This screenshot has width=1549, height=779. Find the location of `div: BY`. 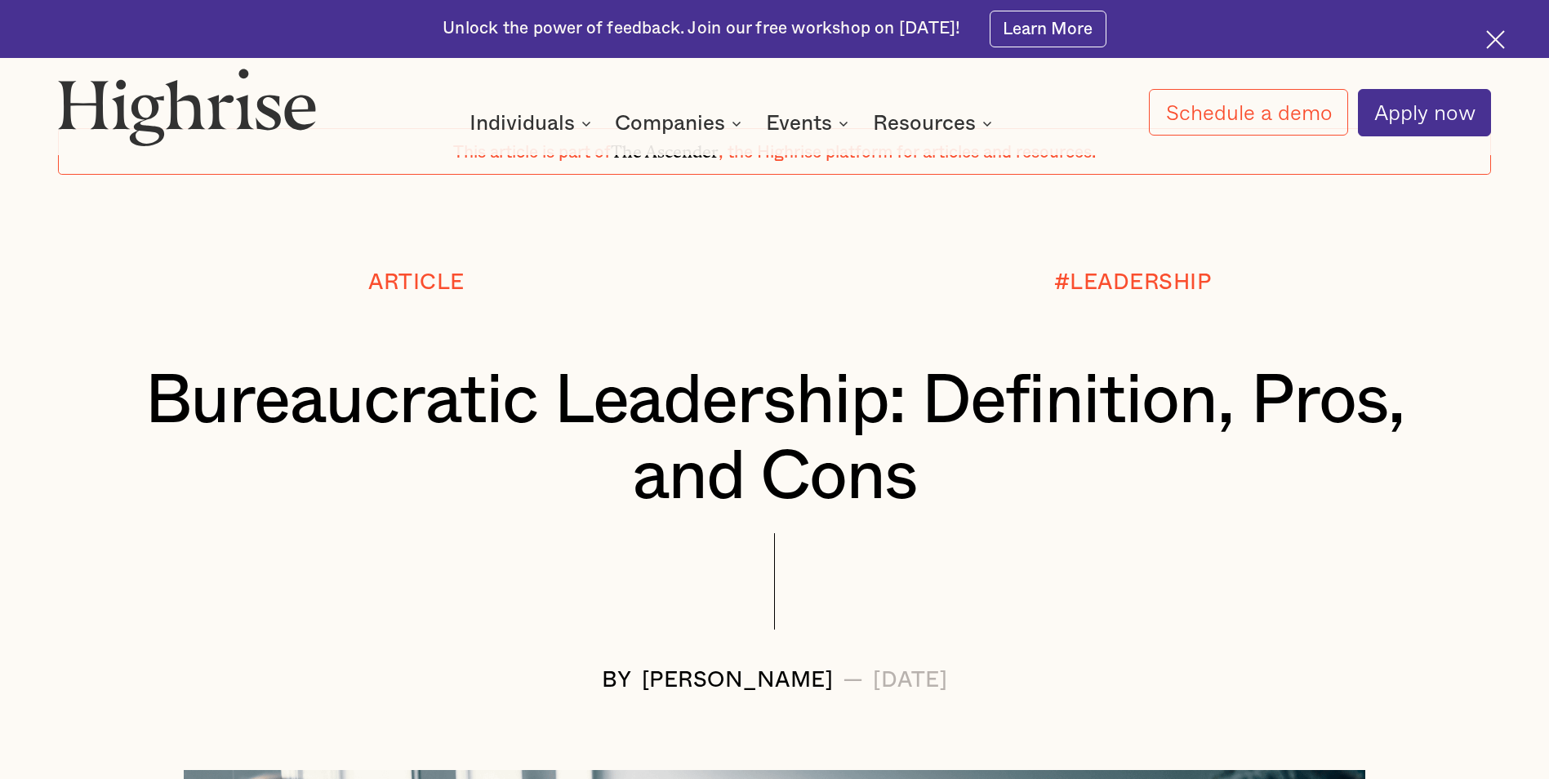

div: BY is located at coordinates (617, 680).